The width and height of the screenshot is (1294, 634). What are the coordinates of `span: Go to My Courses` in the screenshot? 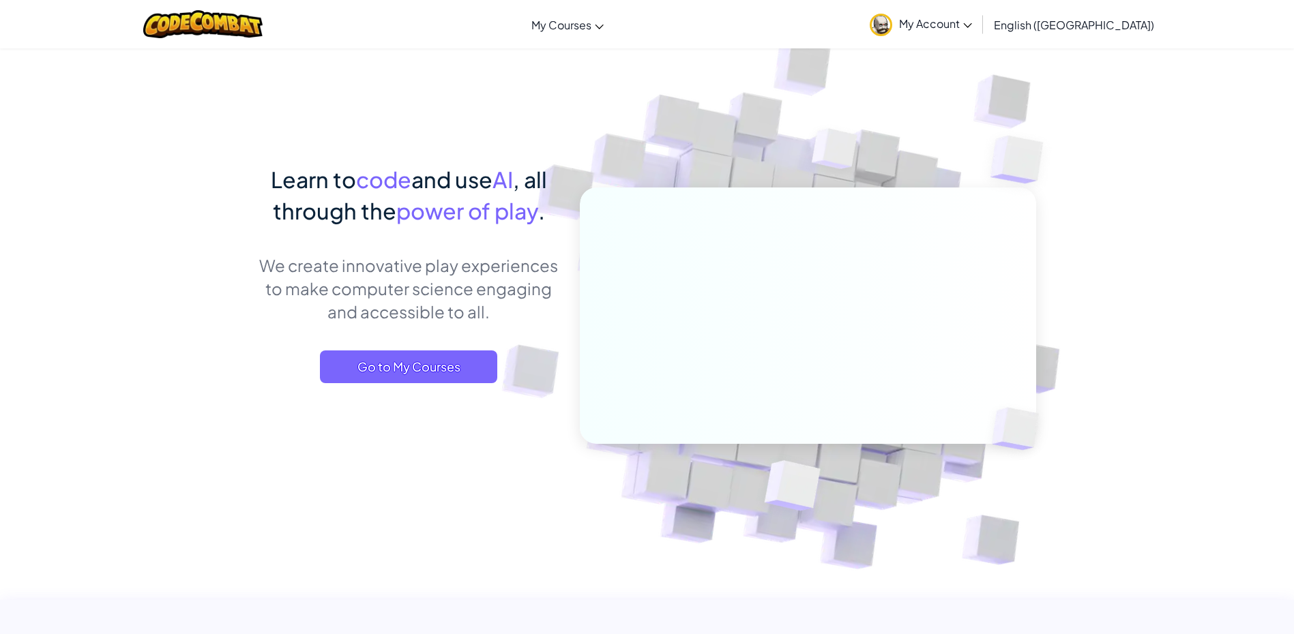 It's located at (408, 367).